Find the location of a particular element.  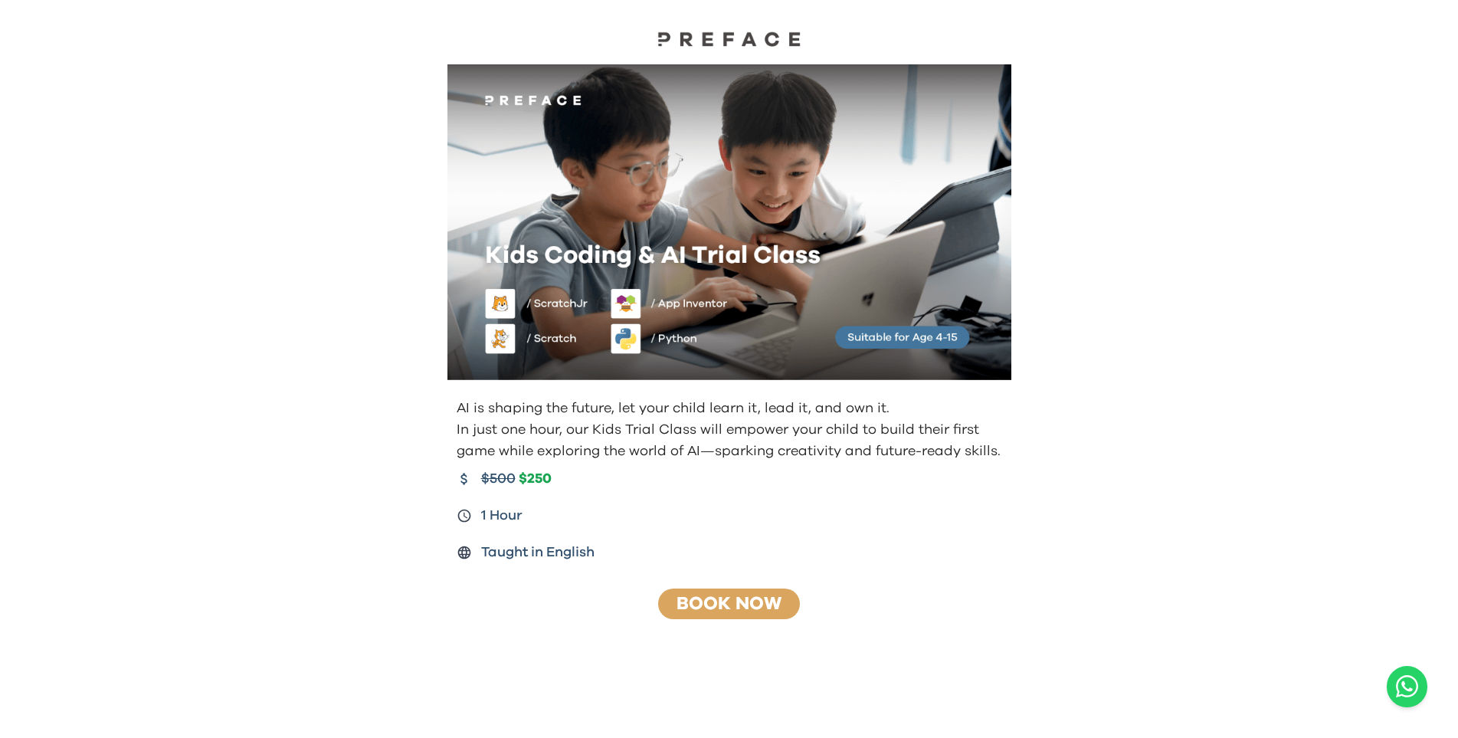

span: 1 Hour is located at coordinates (502, 516).